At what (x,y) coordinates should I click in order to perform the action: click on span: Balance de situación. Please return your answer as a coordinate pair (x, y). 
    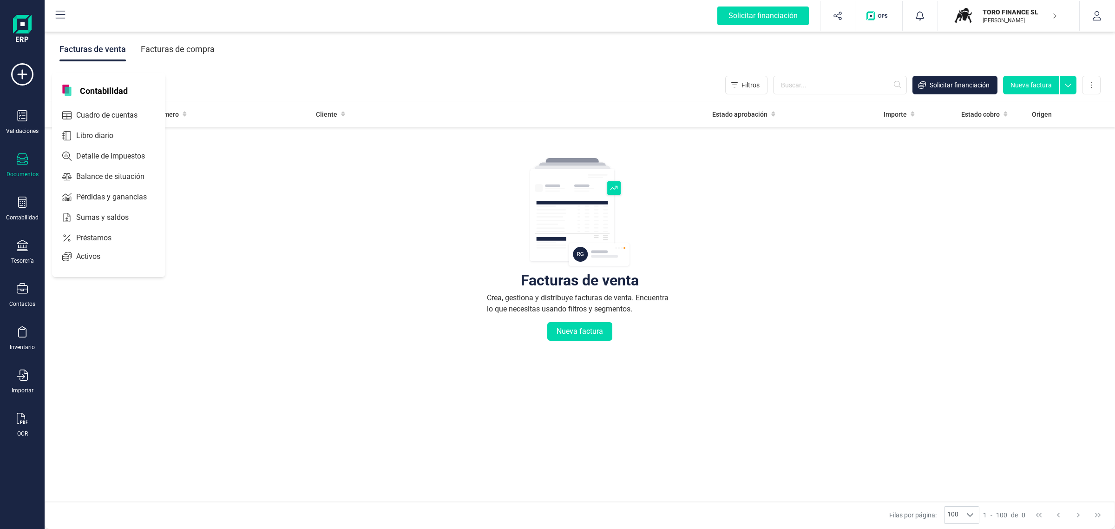
    Looking at the image, I should click on (117, 177).